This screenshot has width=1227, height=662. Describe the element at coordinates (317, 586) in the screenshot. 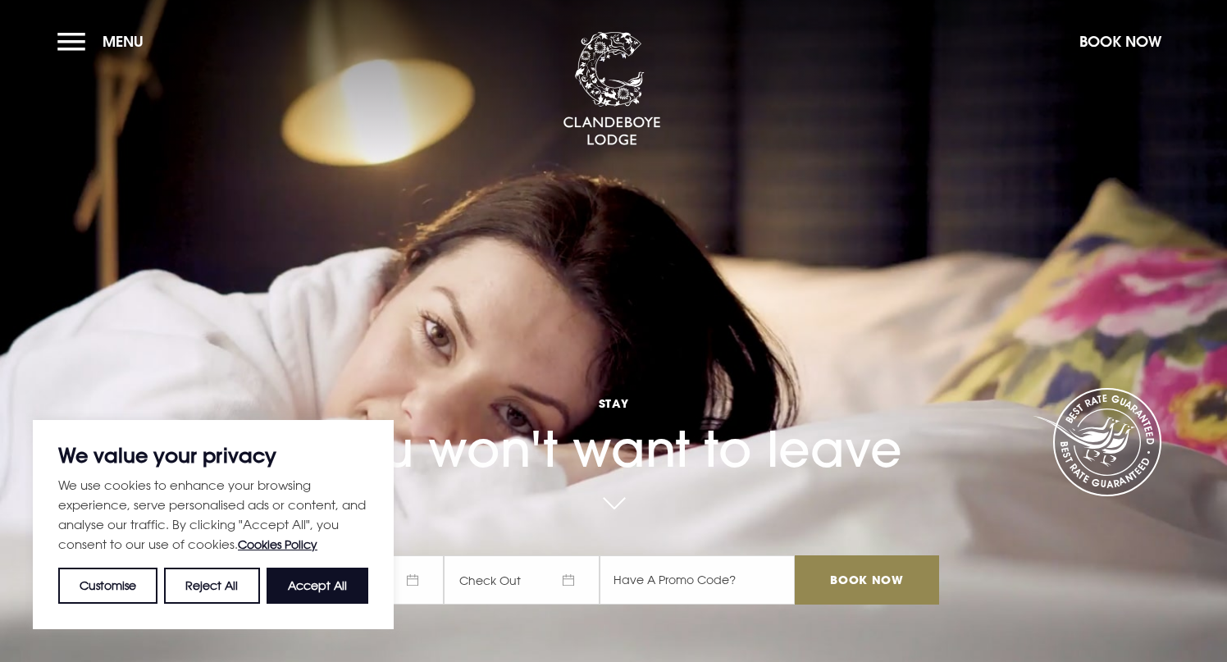

I see `button: Accept All` at that location.